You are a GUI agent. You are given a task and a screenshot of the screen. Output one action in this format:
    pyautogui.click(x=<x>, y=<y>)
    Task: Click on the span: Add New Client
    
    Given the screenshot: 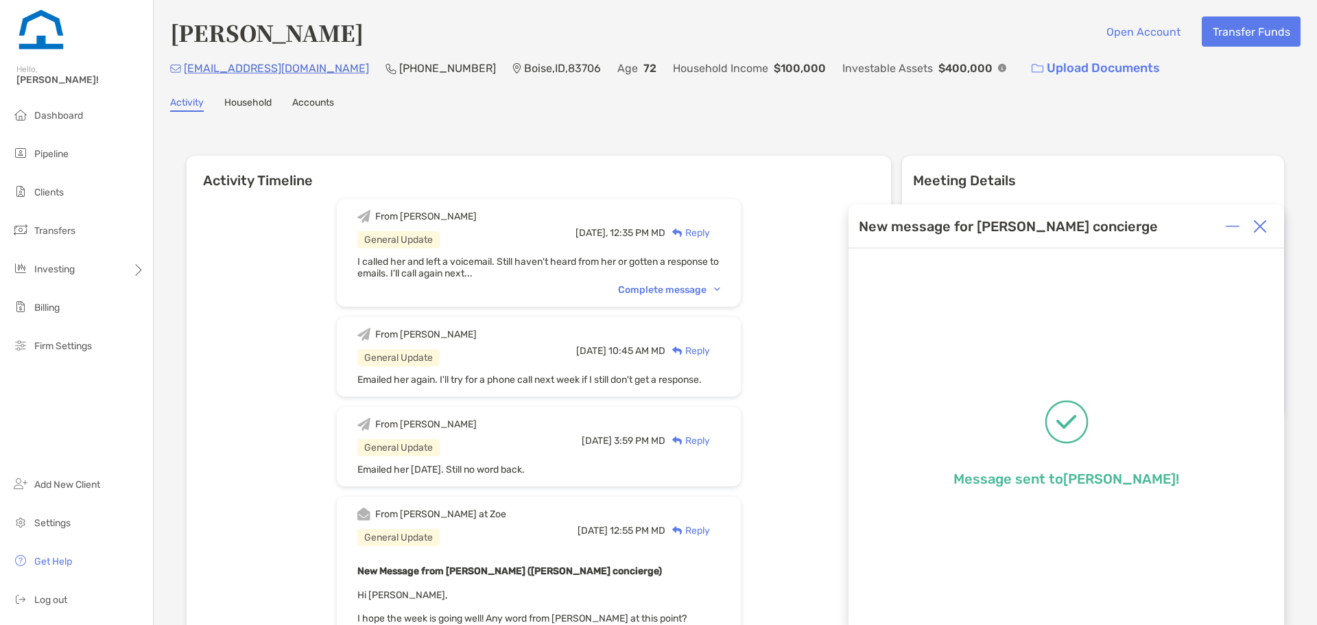 What is the action you would take?
    pyautogui.click(x=67, y=484)
    